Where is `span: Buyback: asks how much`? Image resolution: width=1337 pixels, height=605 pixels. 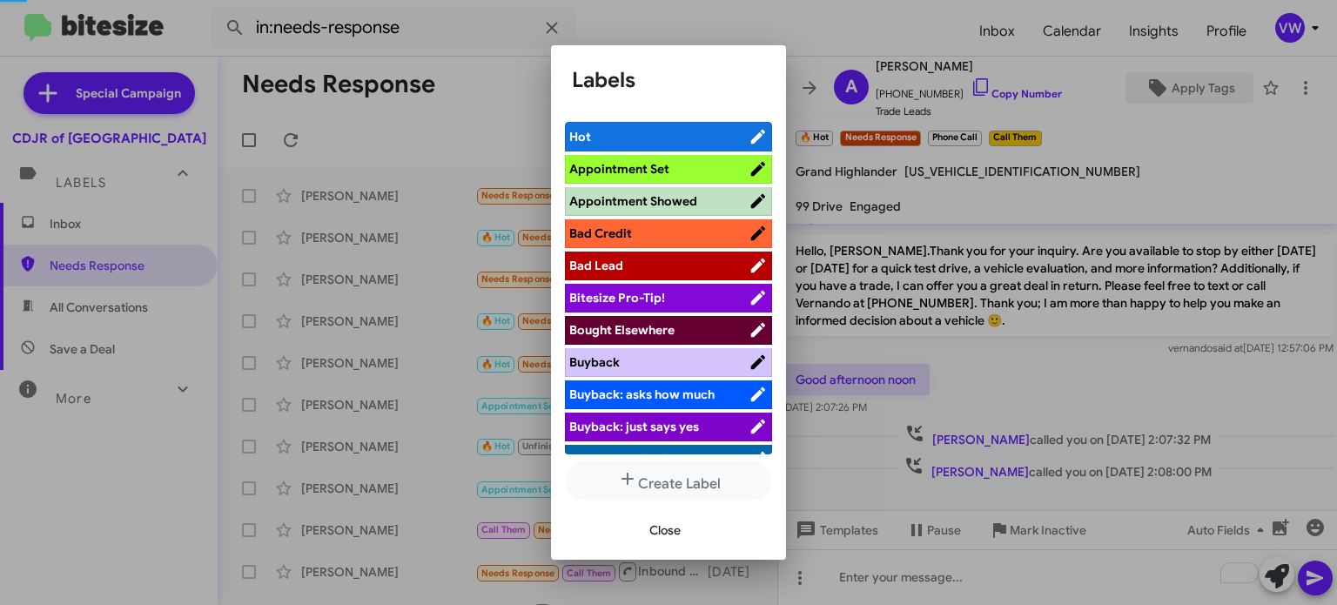
span: Buyback: asks how much is located at coordinates (641, 394).